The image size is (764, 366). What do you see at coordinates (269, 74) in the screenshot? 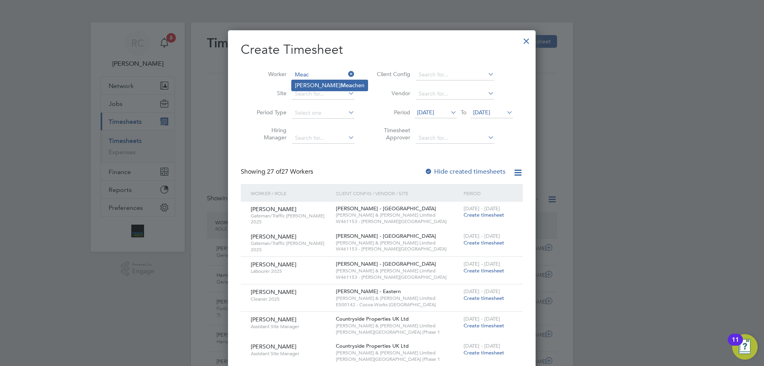
I see `label: Worker` at bounding box center [269, 74].